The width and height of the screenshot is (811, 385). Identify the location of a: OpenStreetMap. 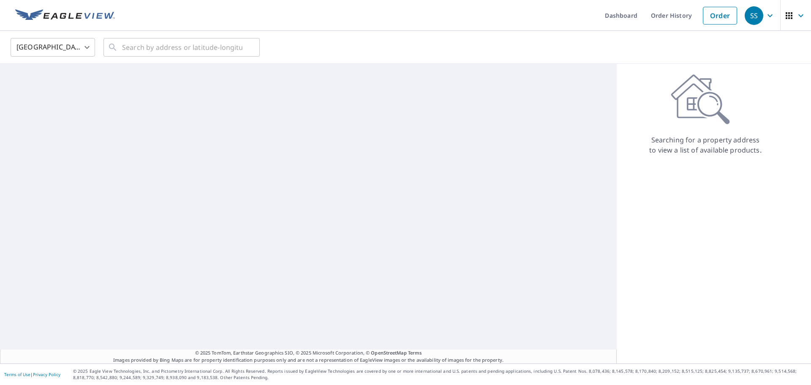
(388, 352).